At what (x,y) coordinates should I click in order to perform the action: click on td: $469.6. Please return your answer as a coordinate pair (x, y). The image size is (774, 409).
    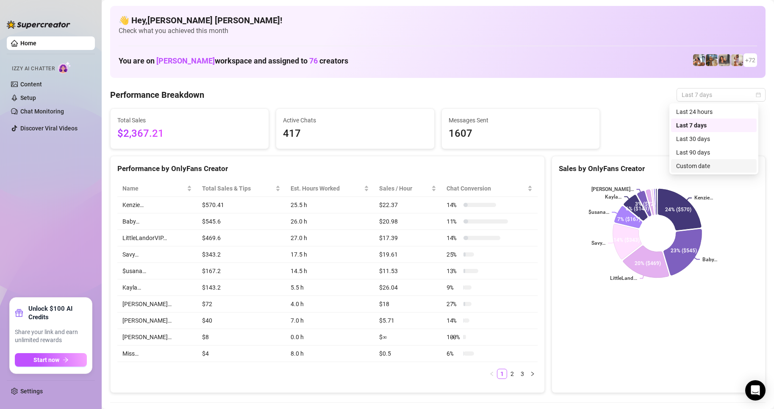
    Looking at the image, I should click on (241, 238).